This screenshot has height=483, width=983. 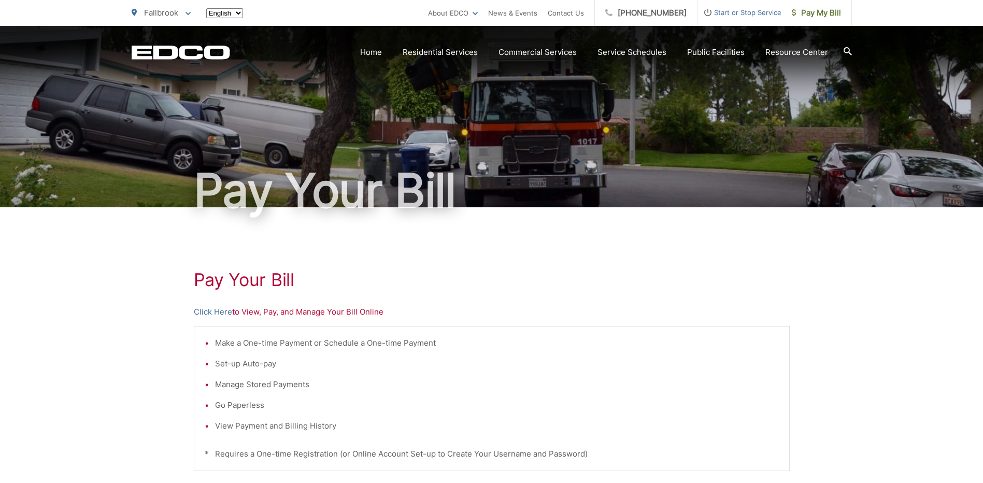 I want to click on li: Make a One-time Payment or Schedule a One-time Payment, so click(x=497, y=343).